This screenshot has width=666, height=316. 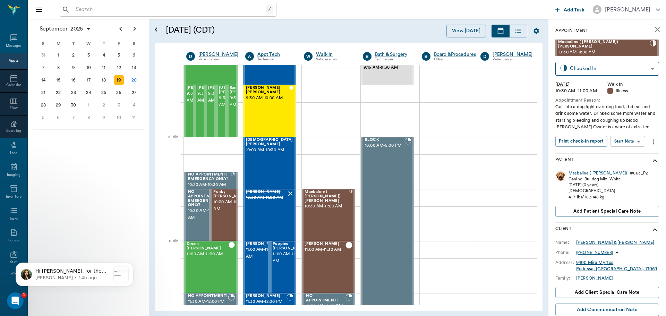 I want to click on img: Profile Image, so click(x=561, y=176).